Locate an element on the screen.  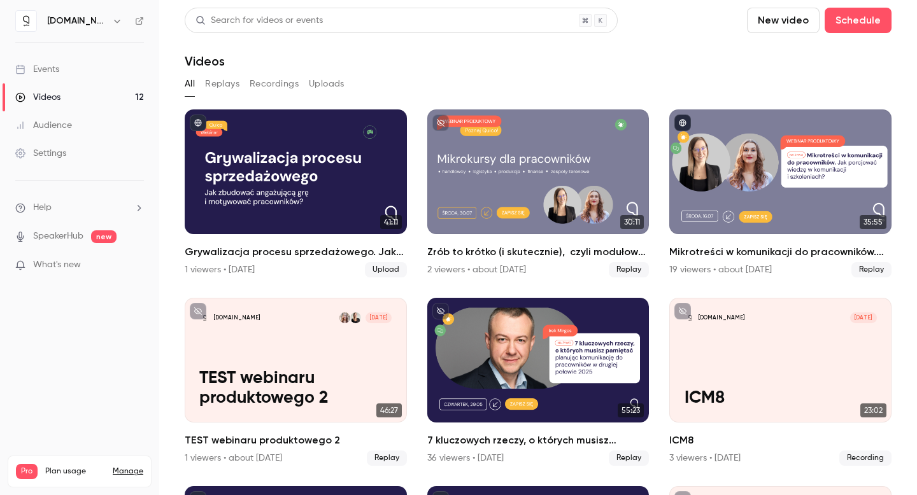
li: Grywalizacja procesu sprzedażowego. Jak zbudować angażującą grę i motywować pracowników? is located at coordinates (295, 194).